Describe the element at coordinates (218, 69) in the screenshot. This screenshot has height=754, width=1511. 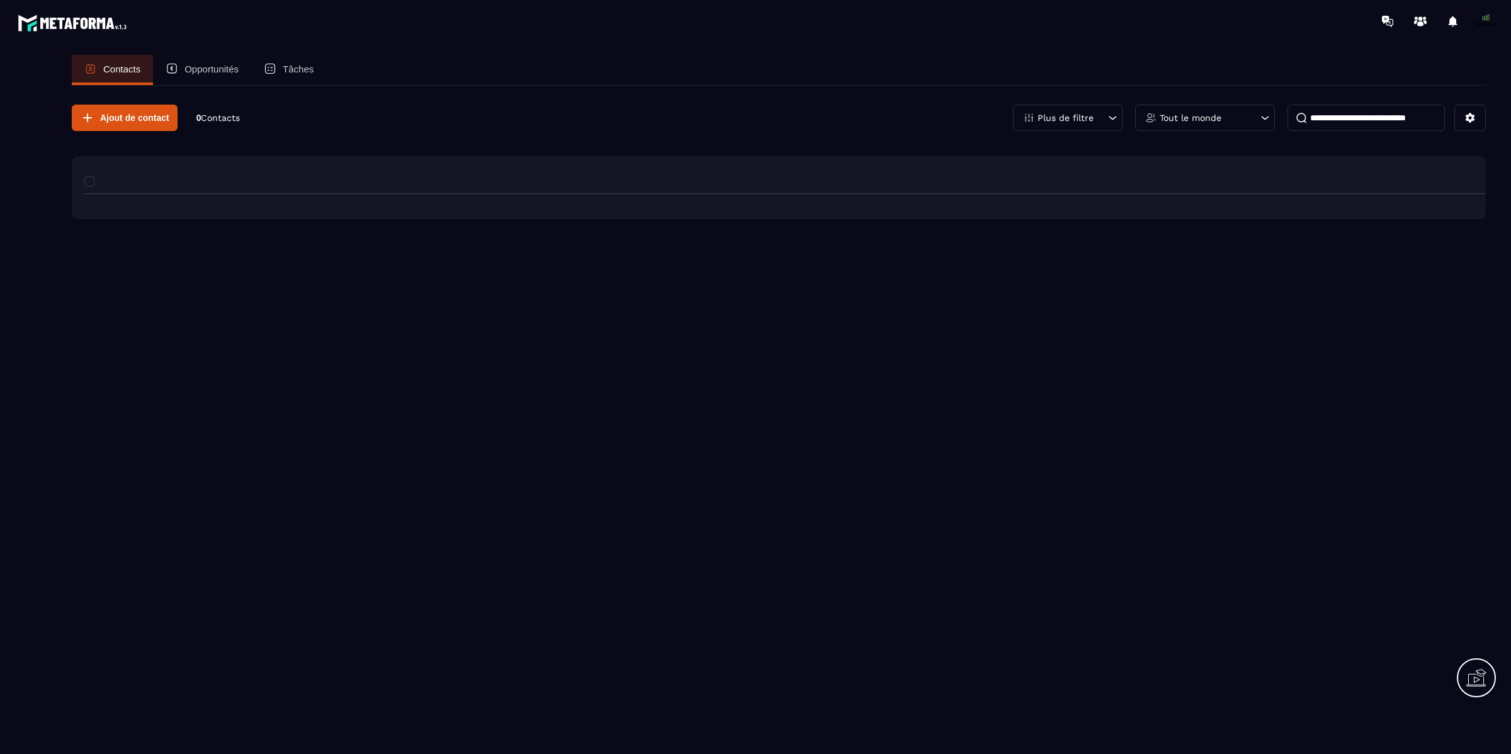
I see `p: Opportunités` at that location.